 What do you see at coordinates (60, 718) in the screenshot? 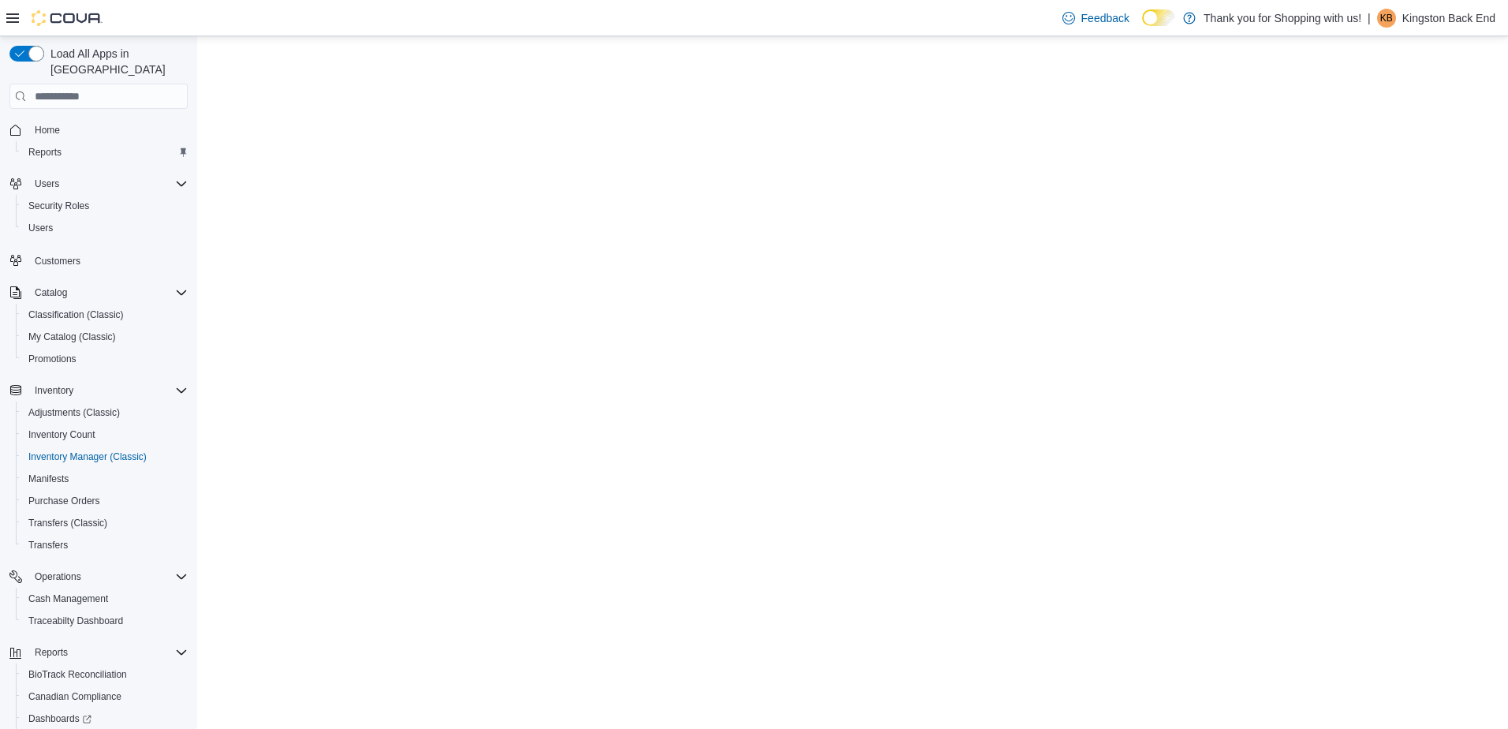
I see `a: Dashboards` at bounding box center [60, 718].